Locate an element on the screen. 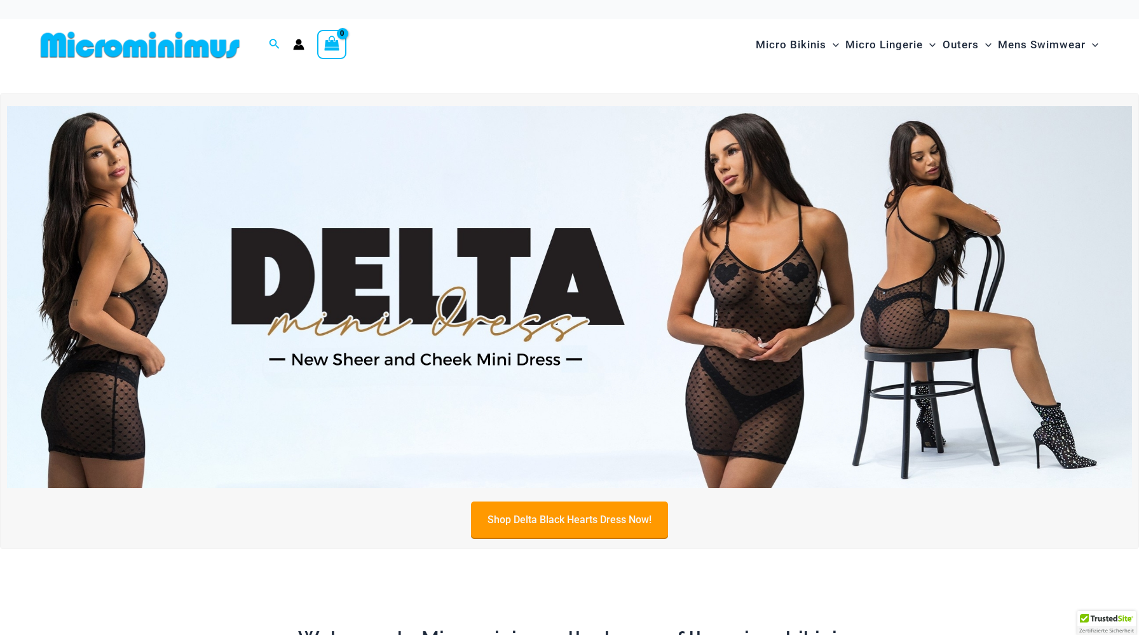 Image resolution: width=1139 pixels, height=635 pixels. a: View Shopping Cart, empty is located at coordinates (332, 44).